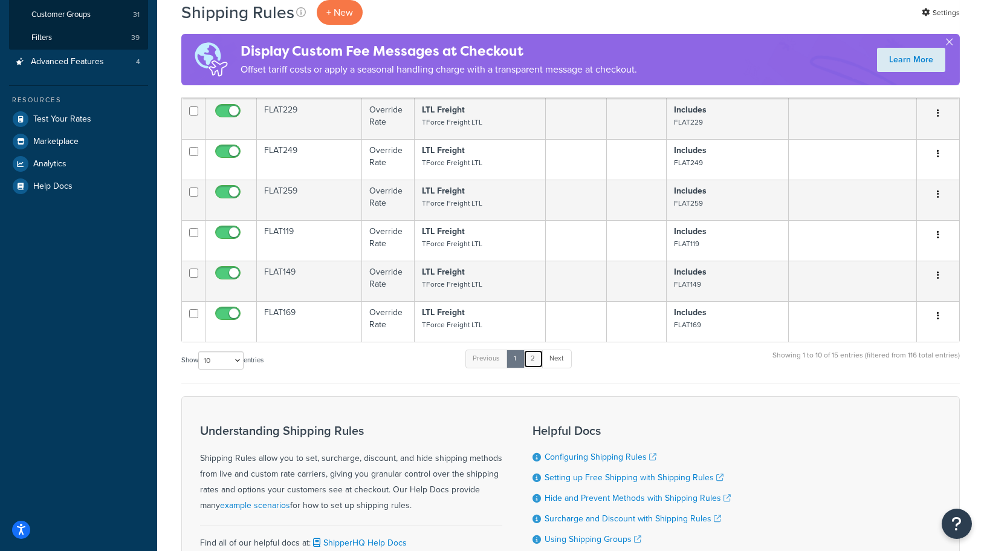 This screenshot has height=551, width=984. What do you see at coordinates (53, 186) in the screenshot?
I see `span: Help Docs` at bounding box center [53, 186].